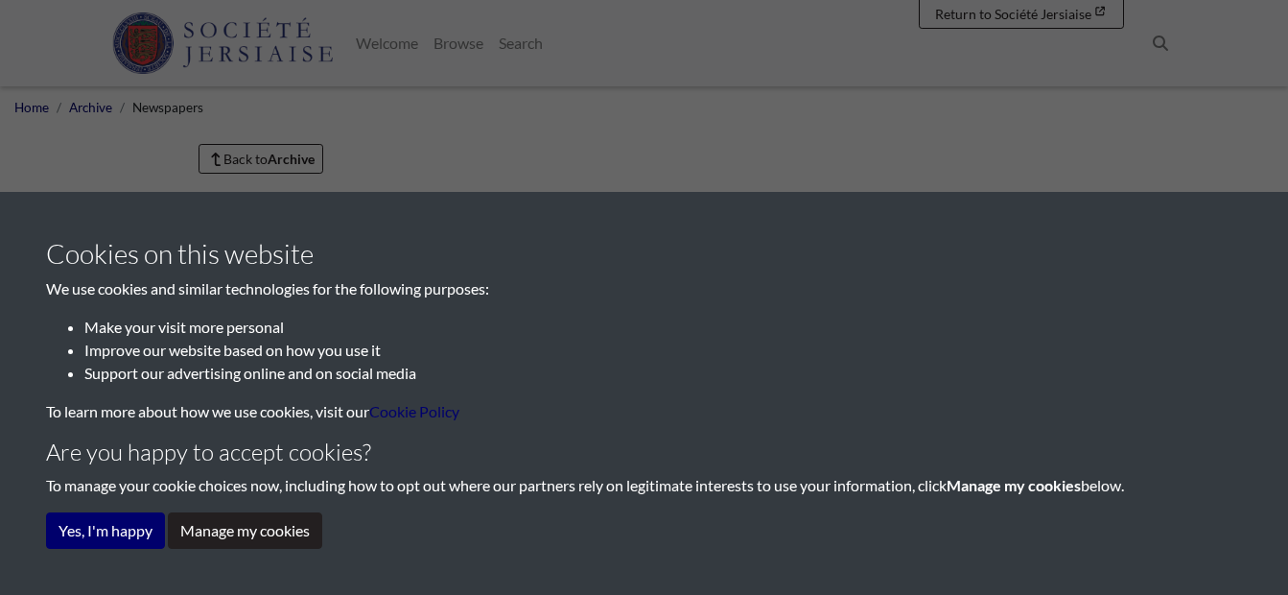 The image size is (1288, 595). I want to click on h3: Cookies on this website, so click(644, 254).